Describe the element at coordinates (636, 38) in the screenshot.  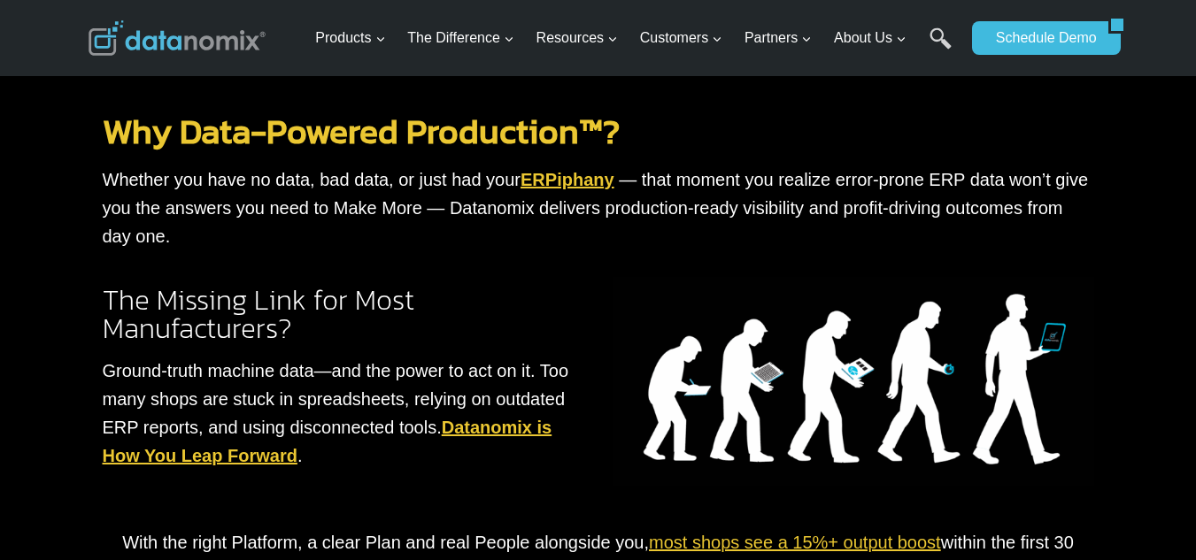
I see `nav: Primary Navigation` at that location.